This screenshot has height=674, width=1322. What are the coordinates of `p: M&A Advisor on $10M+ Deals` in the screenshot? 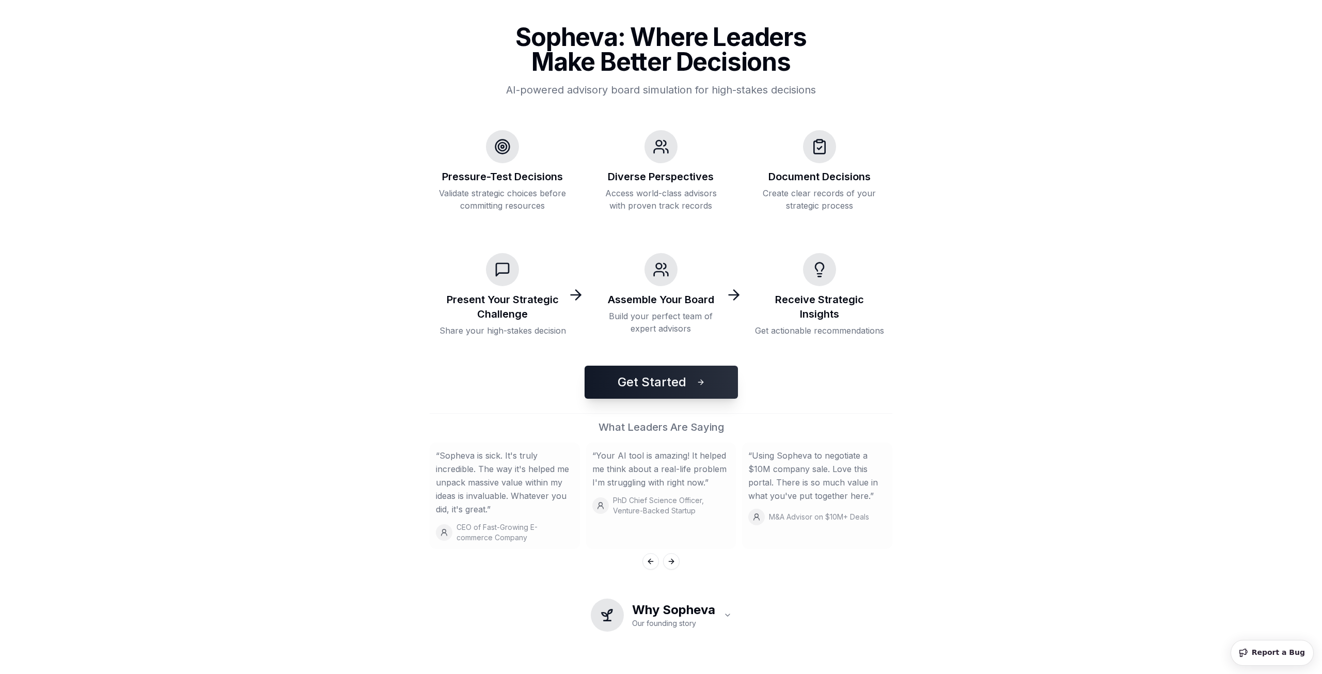 It's located at (819, 517).